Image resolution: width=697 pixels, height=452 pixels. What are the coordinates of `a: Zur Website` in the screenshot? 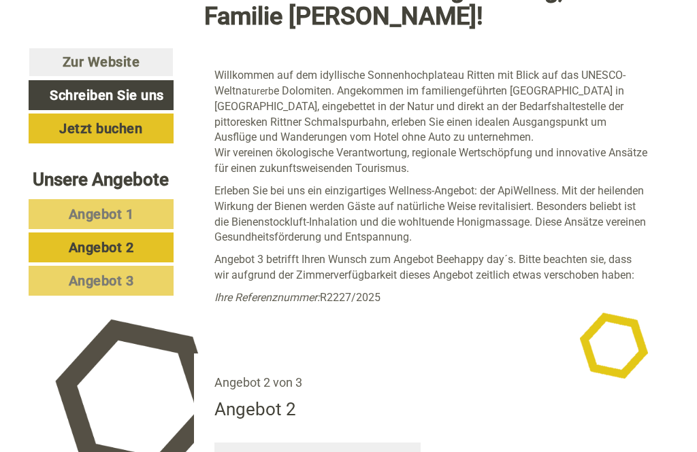 It's located at (101, 62).